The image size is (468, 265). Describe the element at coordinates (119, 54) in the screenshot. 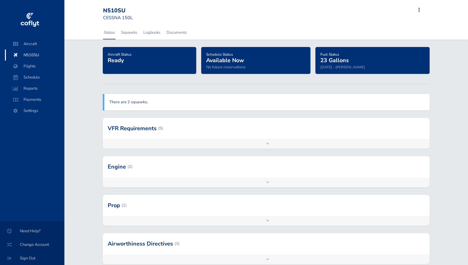

I see `span: Aircraft Status` at that location.